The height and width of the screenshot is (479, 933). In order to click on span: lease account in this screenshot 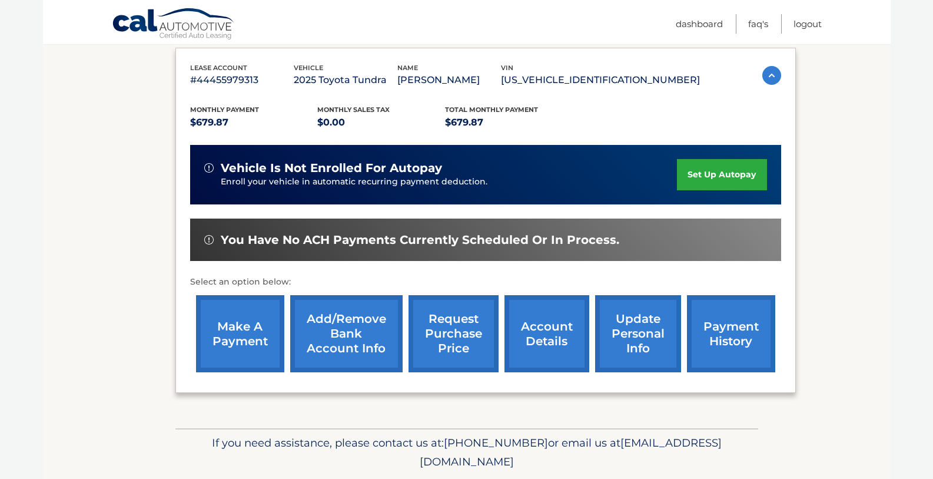, I will do `click(218, 68)`.